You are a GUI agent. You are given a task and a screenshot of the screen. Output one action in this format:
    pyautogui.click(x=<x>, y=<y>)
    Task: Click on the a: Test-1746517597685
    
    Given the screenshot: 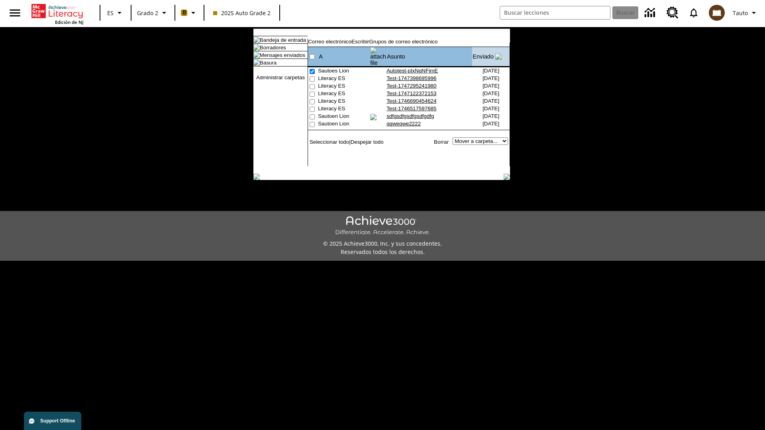 What is the action you would take?
    pyautogui.click(x=411, y=108)
    